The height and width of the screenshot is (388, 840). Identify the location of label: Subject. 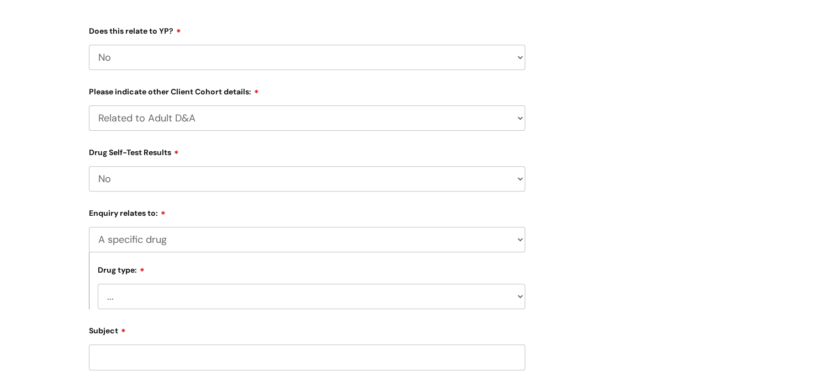
(307, 329).